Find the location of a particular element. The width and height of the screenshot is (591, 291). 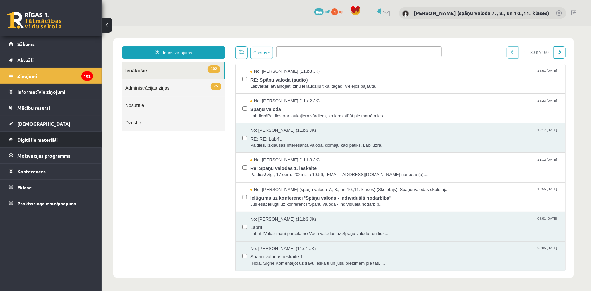

a: Nosūtītie is located at coordinates (72, 79).